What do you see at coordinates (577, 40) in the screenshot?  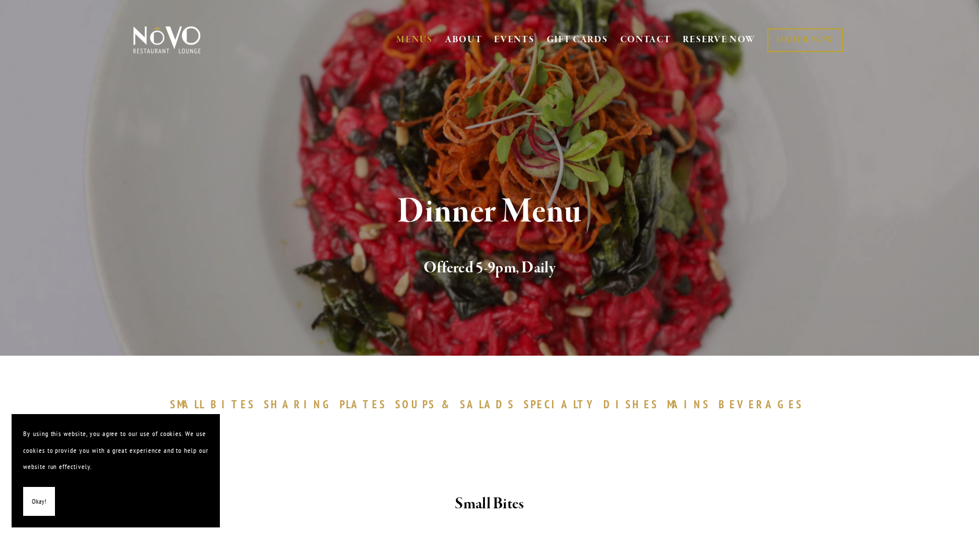 I see `a: GIFT CARDS` at bounding box center [577, 40].